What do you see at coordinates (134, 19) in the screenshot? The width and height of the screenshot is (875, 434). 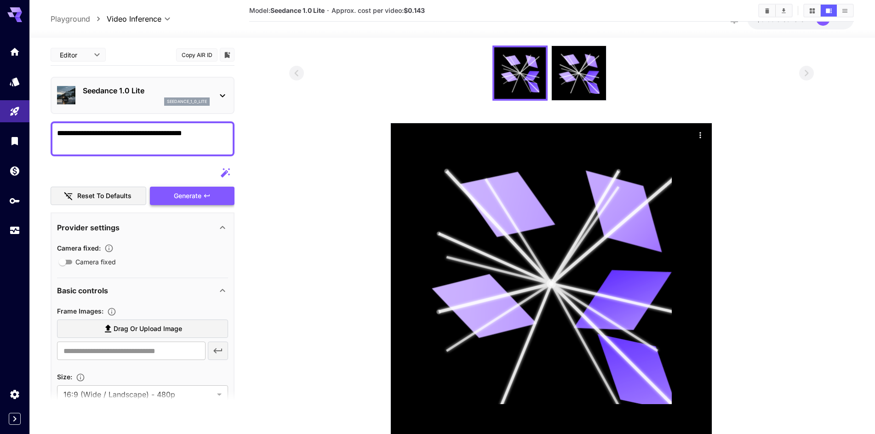 I see `span: Video Inference` at bounding box center [134, 19].